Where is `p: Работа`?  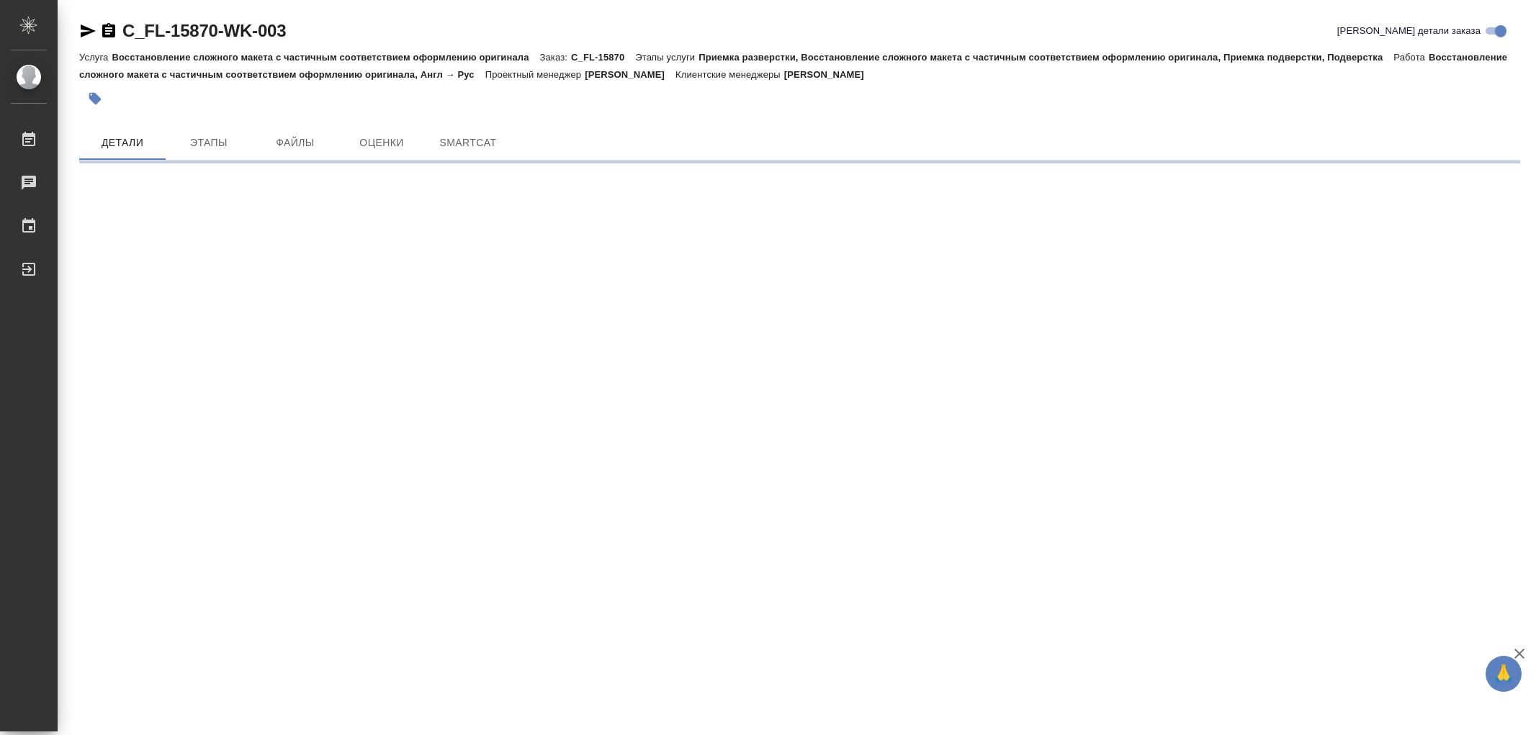 p: Работа is located at coordinates (1411, 57).